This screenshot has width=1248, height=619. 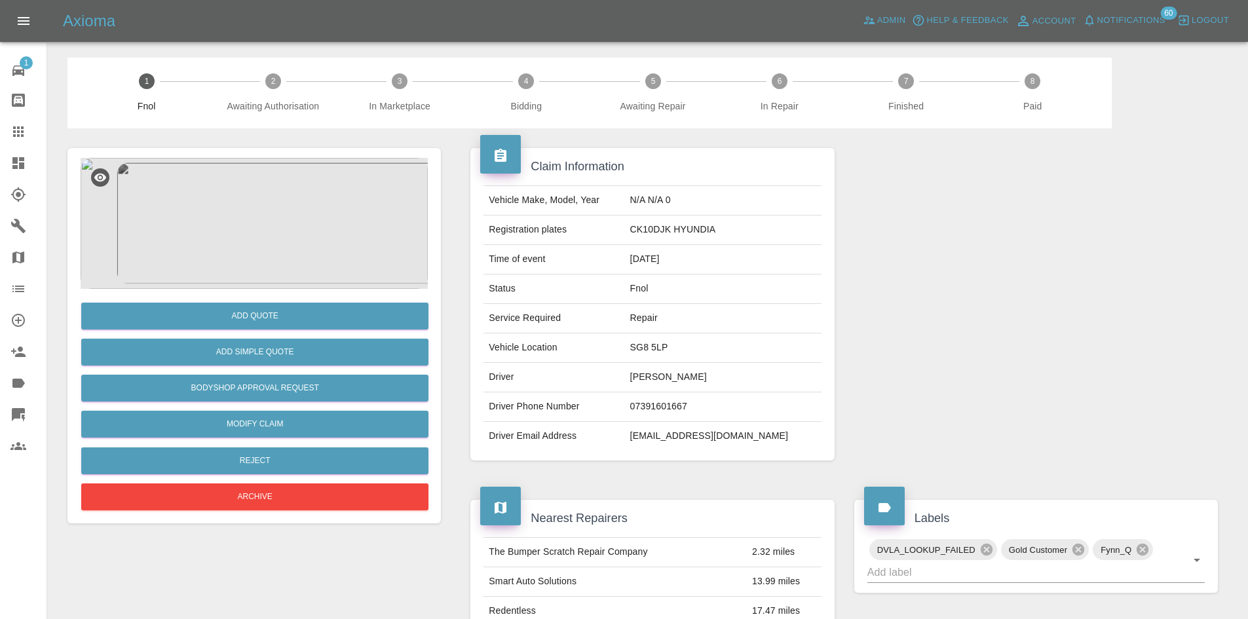 I want to click on td: Status, so click(x=553, y=289).